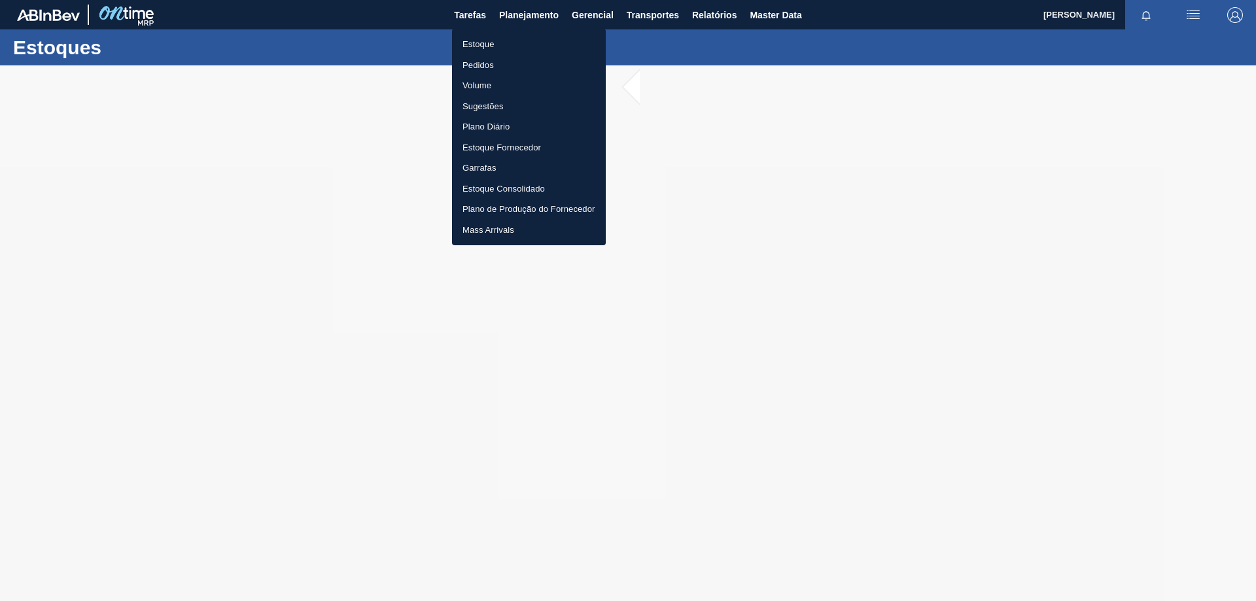 The height and width of the screenshot is (601, 1256). I want to click on li: Pedidos, so click(529, 65).